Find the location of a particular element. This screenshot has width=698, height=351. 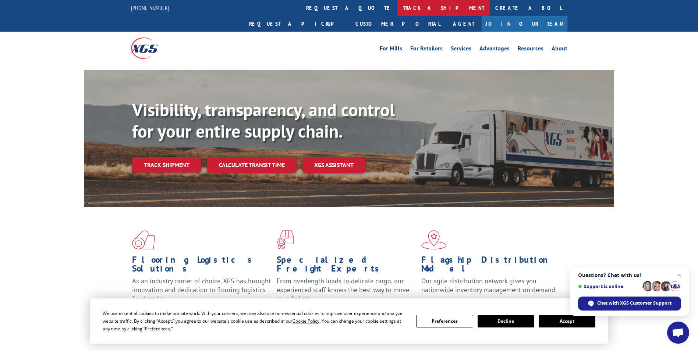

span: Support is online is located at coordinates (609, 286).